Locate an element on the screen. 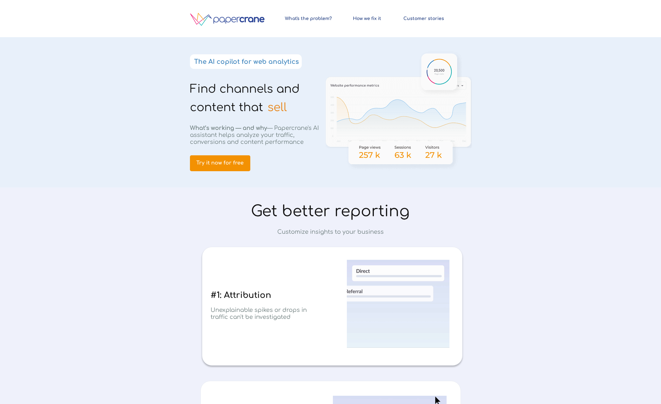 This screenshot has width=661, height=404. span: What's the problem? is located at coordinates (309, 18).